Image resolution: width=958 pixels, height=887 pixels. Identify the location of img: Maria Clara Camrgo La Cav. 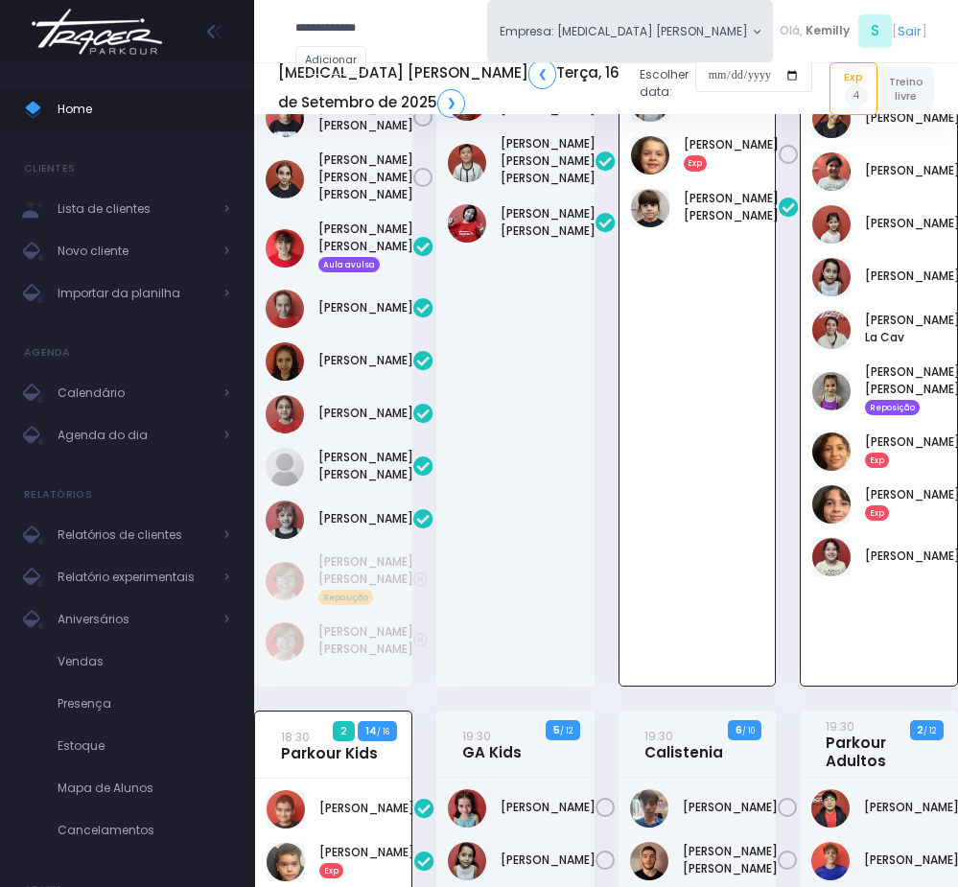
(831, 330).